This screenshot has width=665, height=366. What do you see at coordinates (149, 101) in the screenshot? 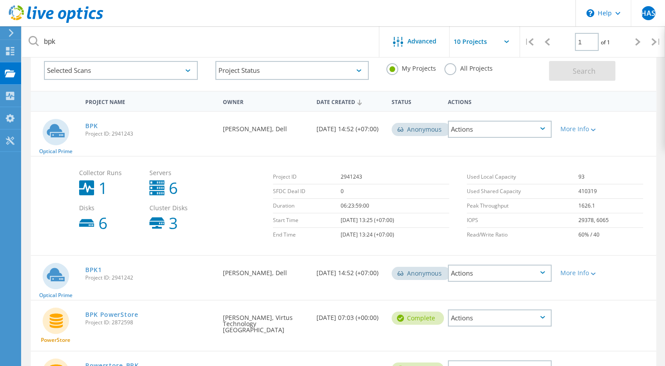
I see `div: Project Name` at bounding box center [149, 101].